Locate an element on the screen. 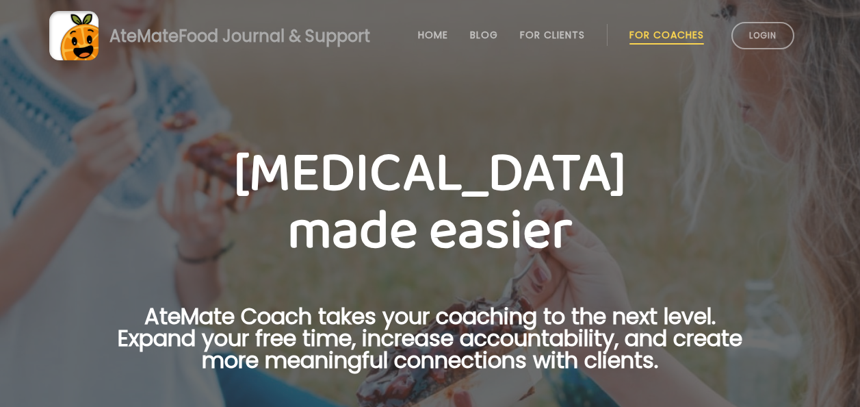 This screenshot has width=860, height=407. a: For Clients is located at coordinates (552, 35).